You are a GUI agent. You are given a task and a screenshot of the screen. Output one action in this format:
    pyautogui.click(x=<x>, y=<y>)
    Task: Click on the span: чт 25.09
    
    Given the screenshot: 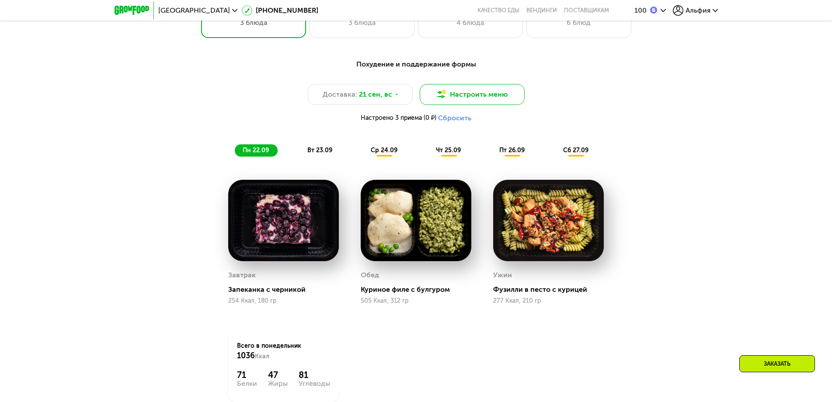 What is the action you would take?
    pyautogui.click(x=448, y=150)
    